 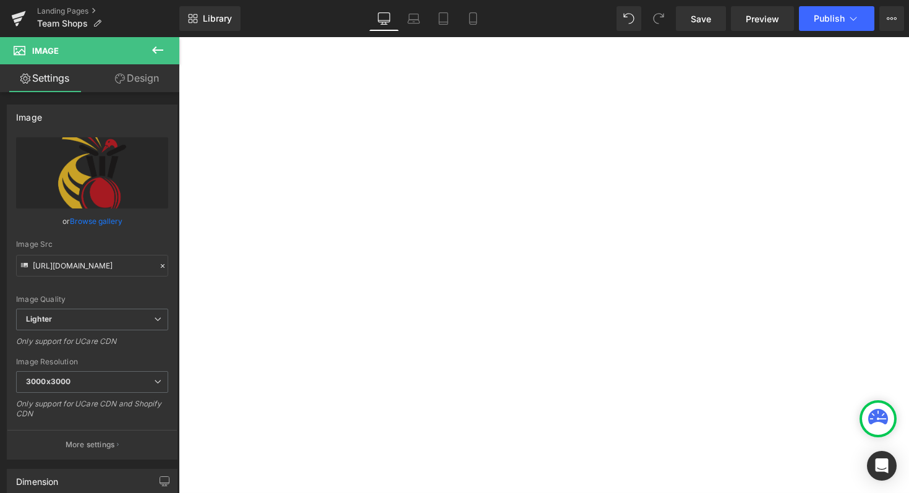 I want to click on button: More, so click(x=892, y=19).